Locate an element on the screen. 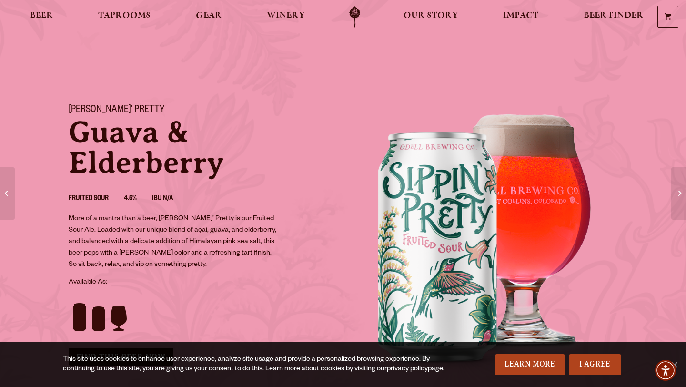 The width and height of the screenshot is (686, 387). a: Impact is located at coordinates (521, 17).